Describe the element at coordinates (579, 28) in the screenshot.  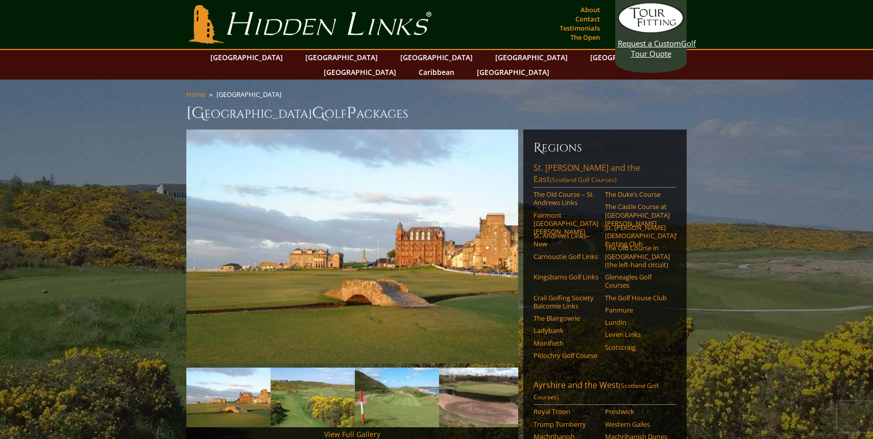
I see `a: Testimonials` at that location.